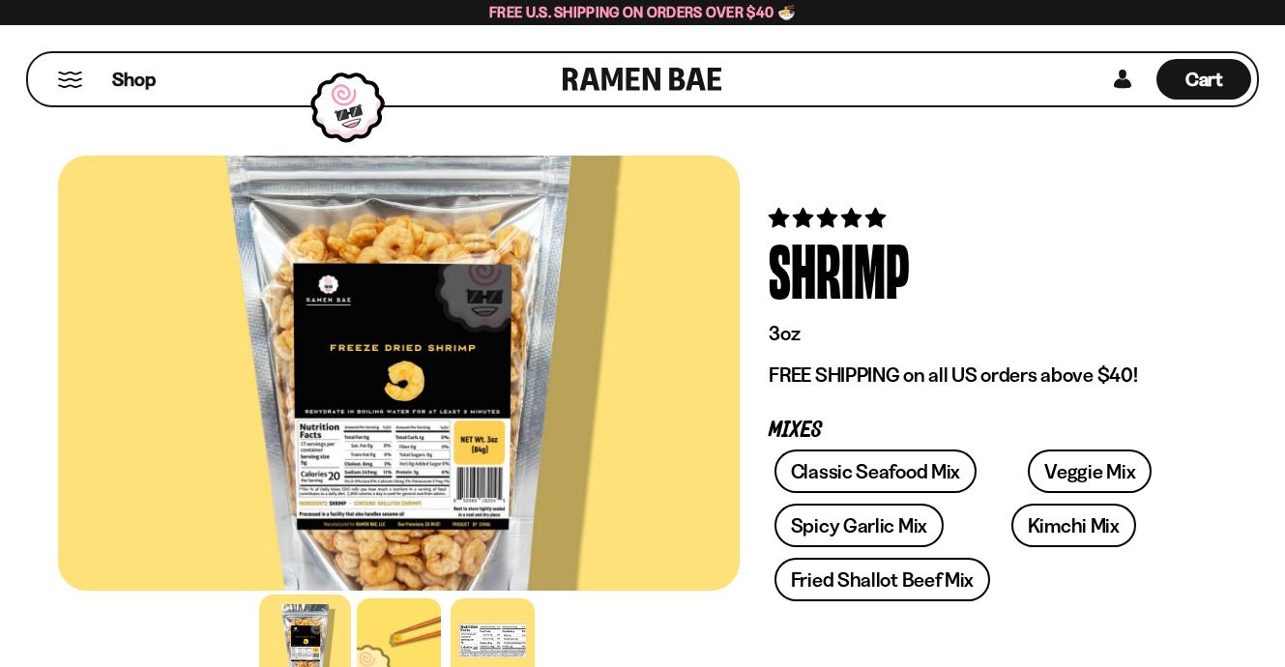  What do you see at coordinates (1203, 79) in the screenshot?
I see `span: Cart` at bounding box center [1203, 79].